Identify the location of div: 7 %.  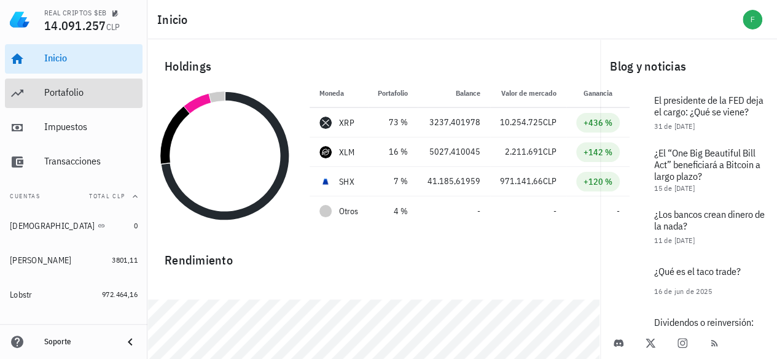
(392, 181).